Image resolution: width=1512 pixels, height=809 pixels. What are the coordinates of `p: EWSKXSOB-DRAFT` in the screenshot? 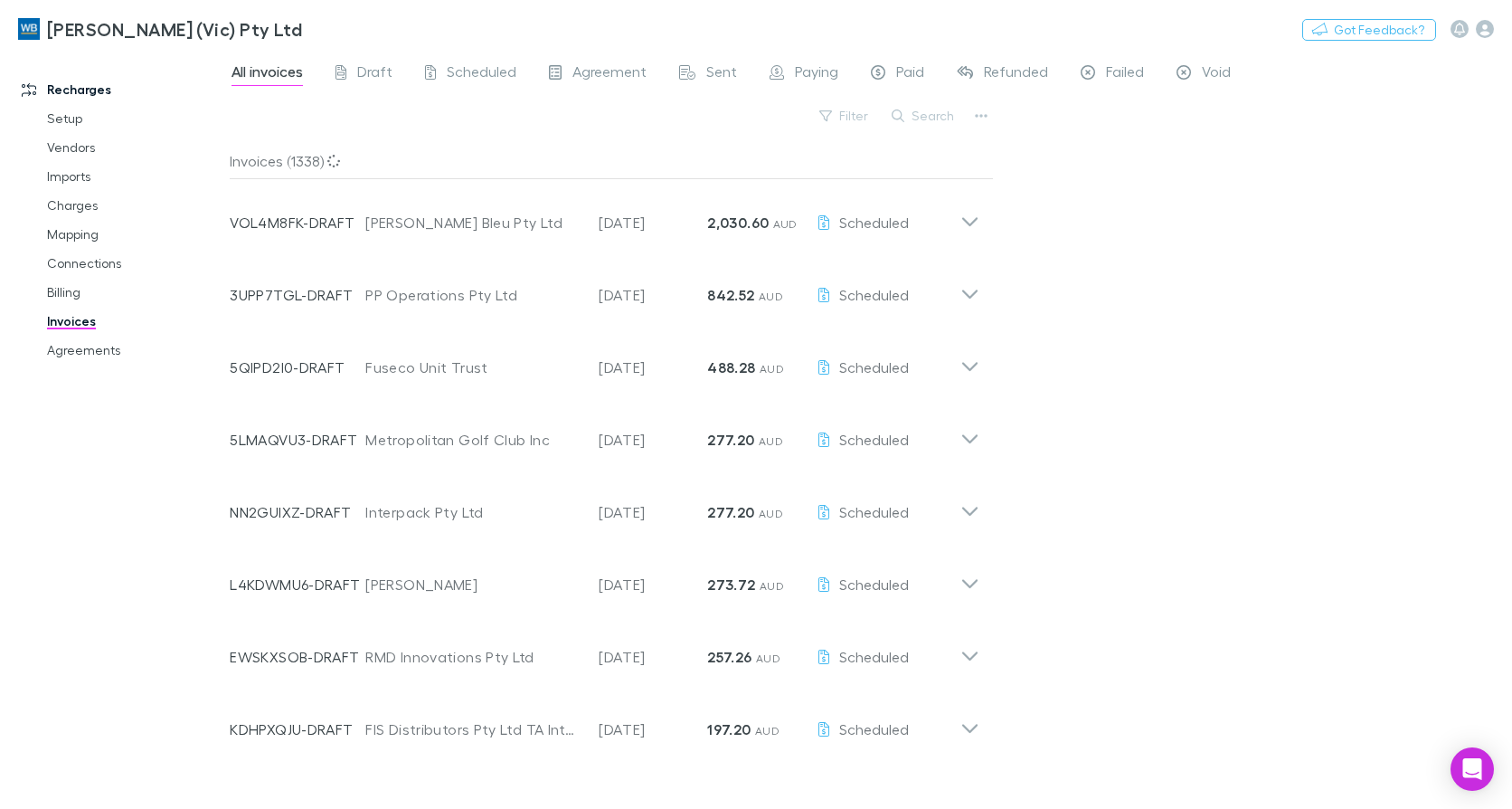 It's located at (298, 657).